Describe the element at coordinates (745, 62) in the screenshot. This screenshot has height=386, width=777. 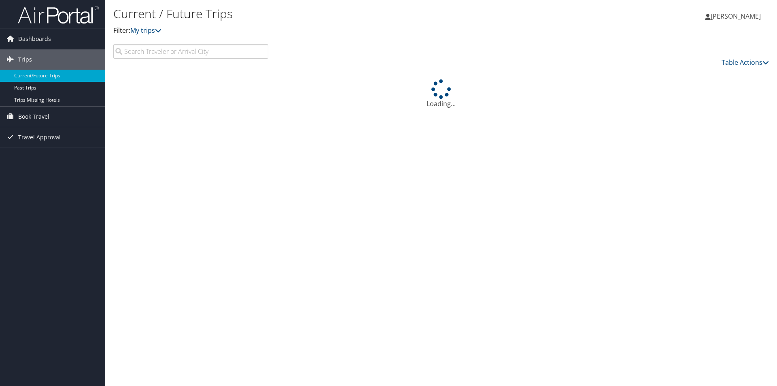
I see `a: Table Actions` at that location.